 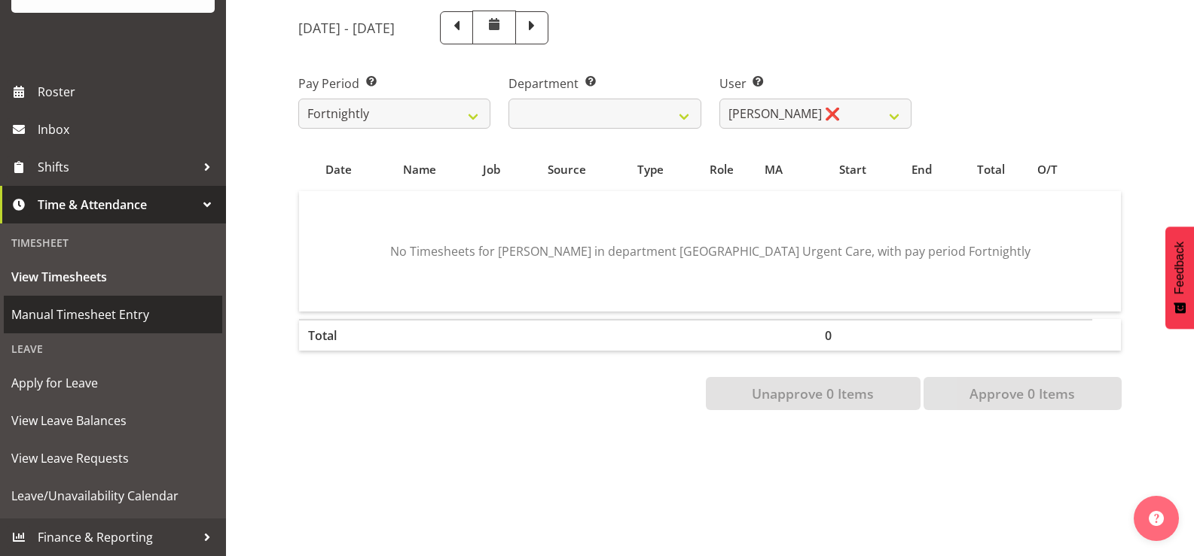 What do you see at coordinates (1022, 394) in the screenshot?
I see `button: Approve 0 Items` at bounding box center [1022, 394].